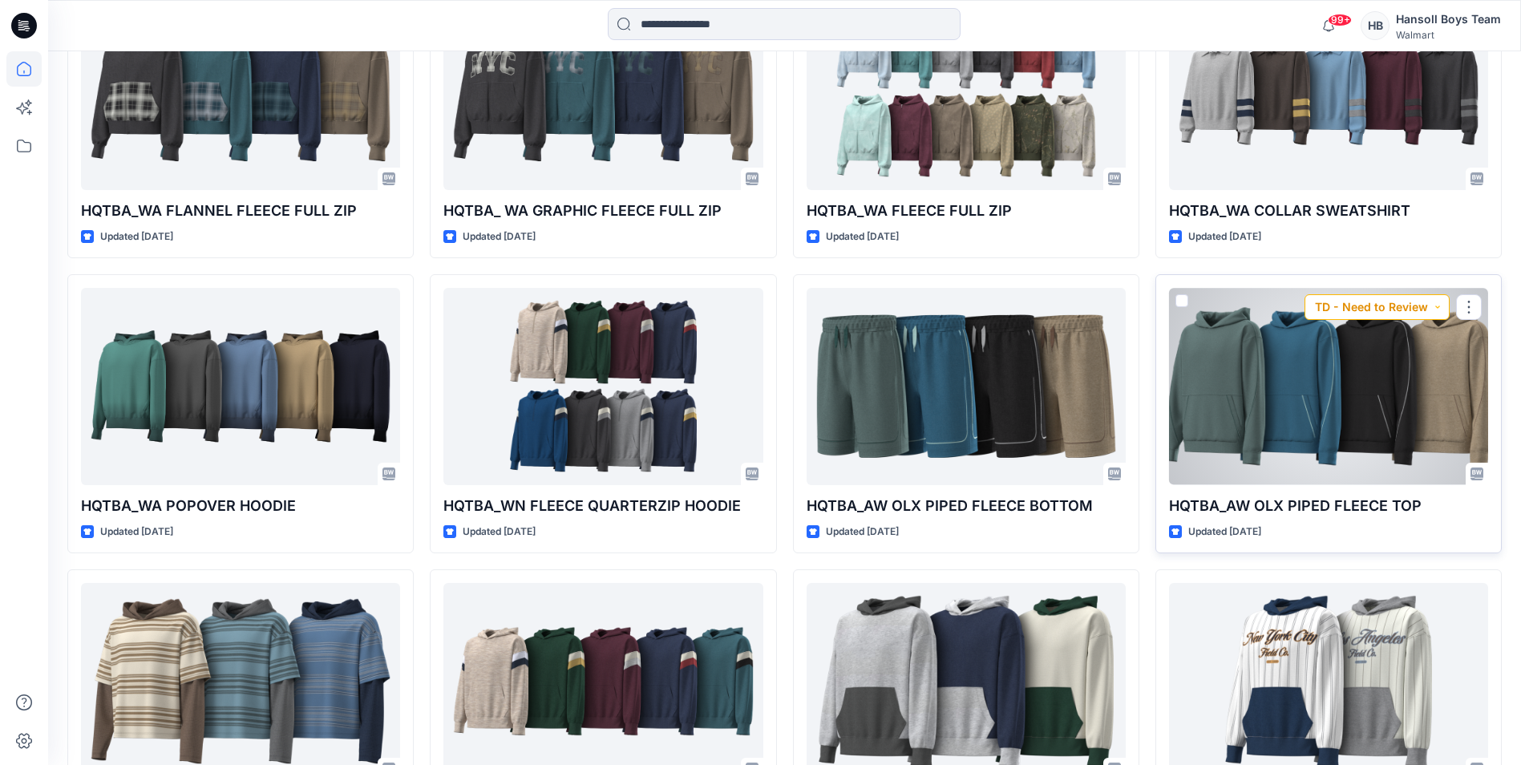 The height and width of the screenshot is (765, 1521). I want to click on div: Walmart, so click(1448, 34).